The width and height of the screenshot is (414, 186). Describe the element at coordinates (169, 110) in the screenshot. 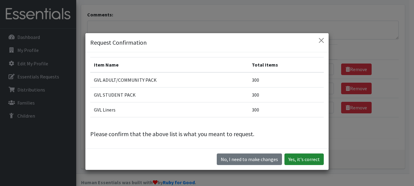

I see `td: GVL Liners` at that location.